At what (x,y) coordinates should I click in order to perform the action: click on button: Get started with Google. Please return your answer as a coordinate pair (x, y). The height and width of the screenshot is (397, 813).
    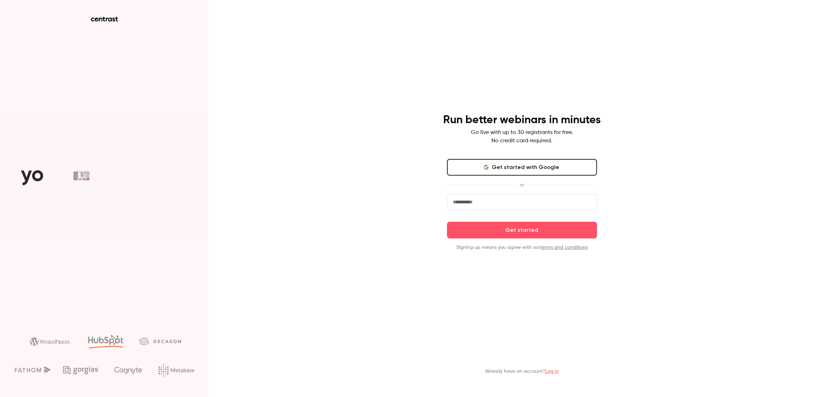
    Looking at the image, I should click on (522, 167).